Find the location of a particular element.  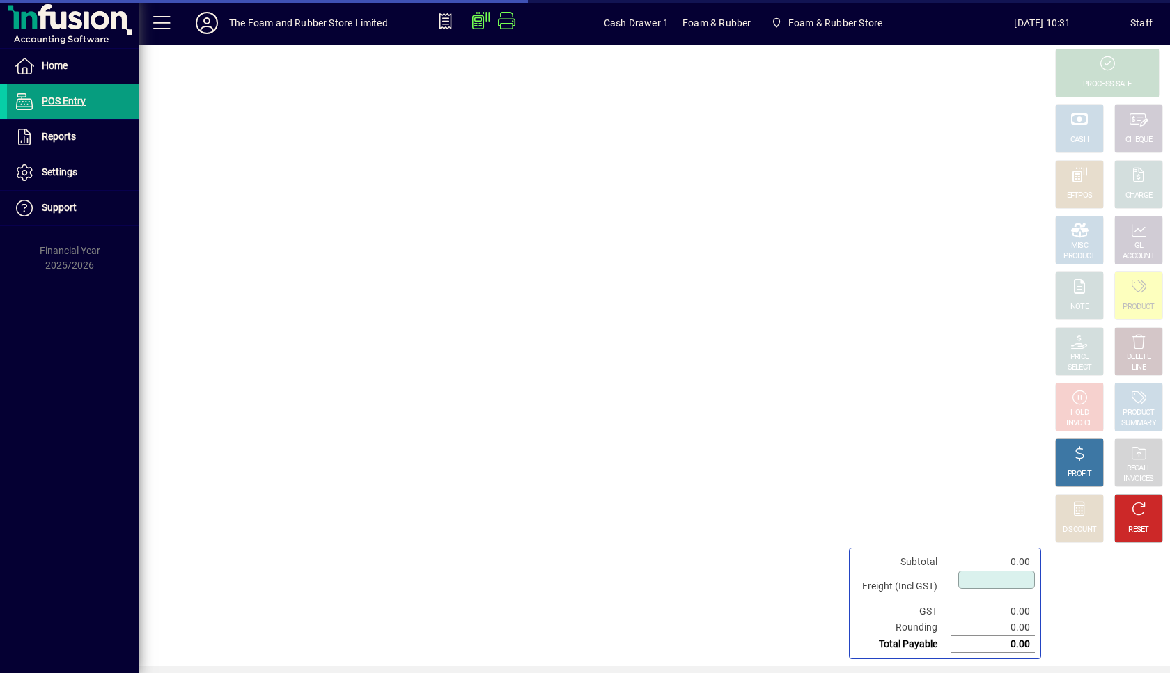

span: POS Entry is located at coordinates (63, 101).